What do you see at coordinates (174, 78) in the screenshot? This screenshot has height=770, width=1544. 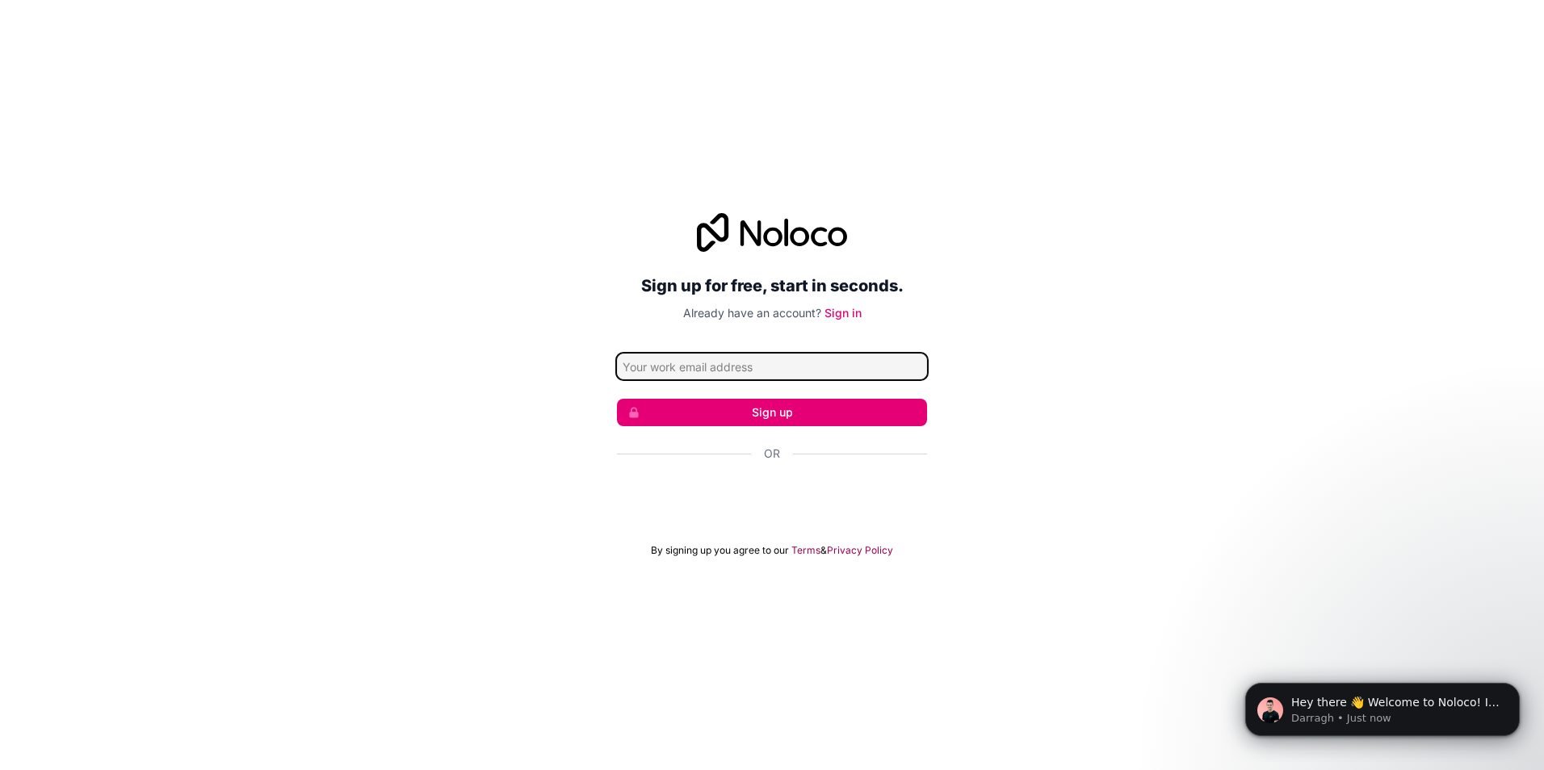 I see `span: Hey there 👋 Welcome to Noloco! If you have any questions, just reply to this message. [GEOGRAPHIC...` at bounding box center [174, 78].